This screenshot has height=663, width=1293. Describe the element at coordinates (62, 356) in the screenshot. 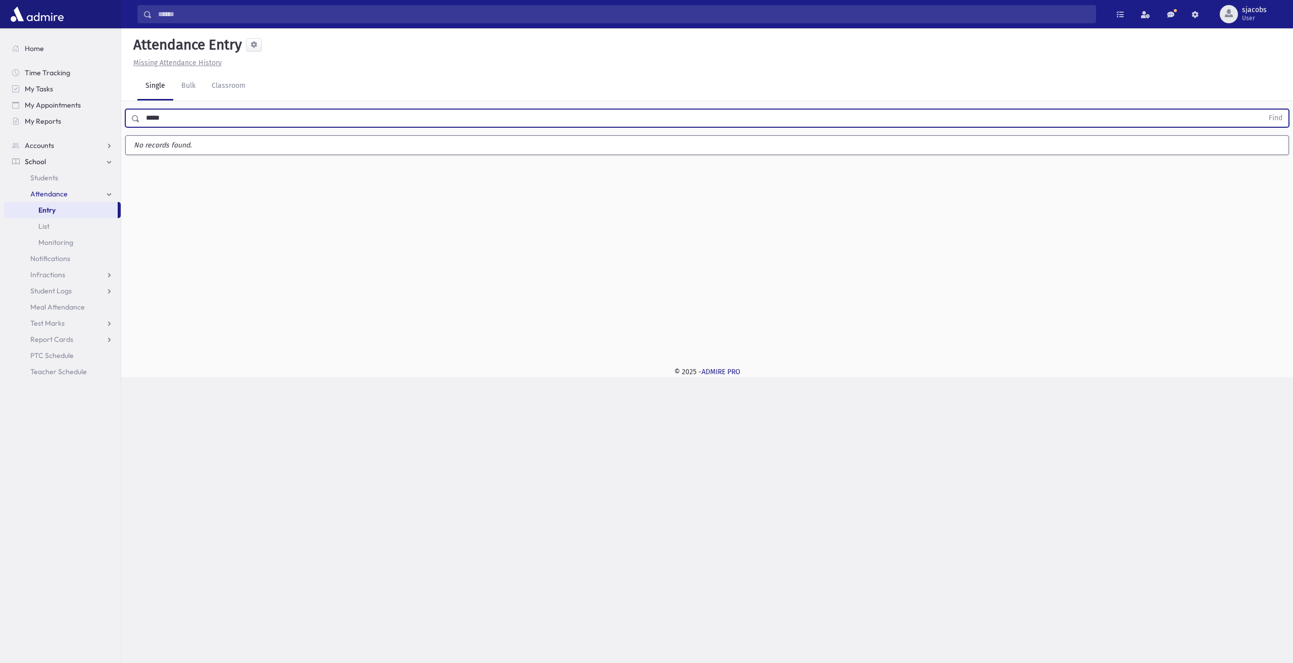

I see `a: PTC Schedule` at that location.